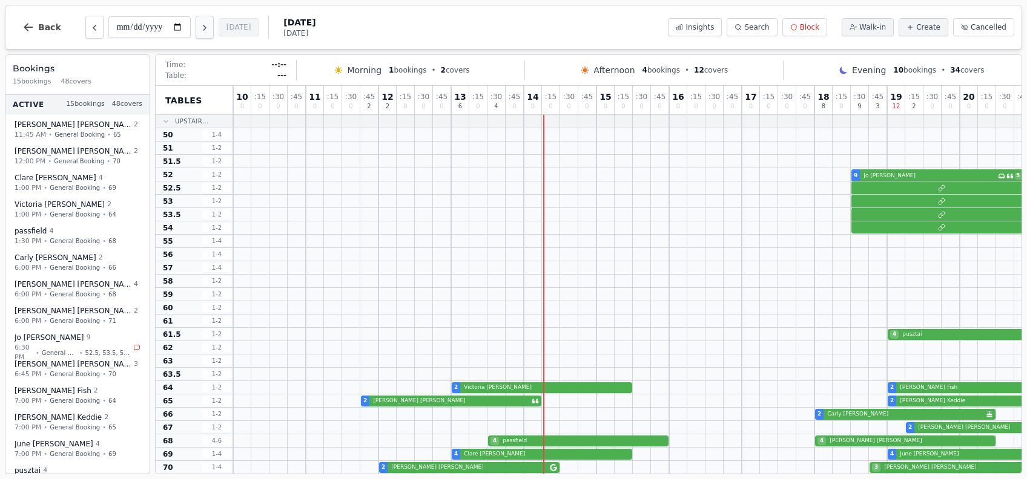 This screenshot has width=1027, height=479. I want to click on span: 53, so click(168, 202).